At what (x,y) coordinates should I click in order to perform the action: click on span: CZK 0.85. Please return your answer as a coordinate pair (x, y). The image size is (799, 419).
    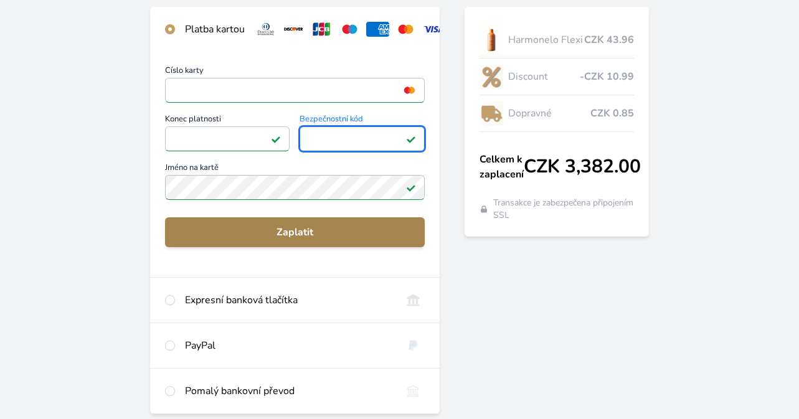
    Looking at the image, I should click on (612, 113).